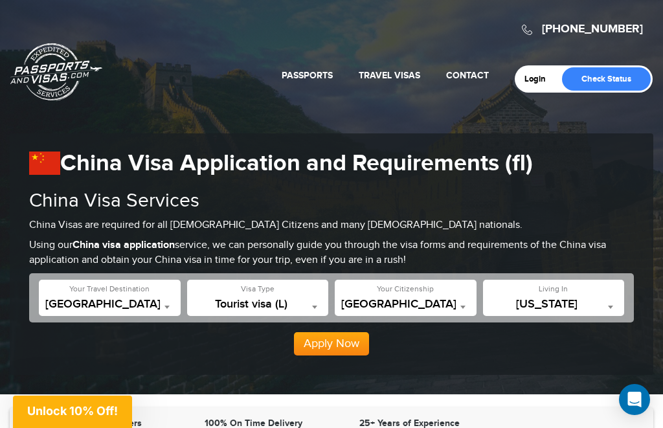  What do you see at coordinates (467, 75) in the screenshot?
I see `a: Contact` at bounding box center [467, 75].